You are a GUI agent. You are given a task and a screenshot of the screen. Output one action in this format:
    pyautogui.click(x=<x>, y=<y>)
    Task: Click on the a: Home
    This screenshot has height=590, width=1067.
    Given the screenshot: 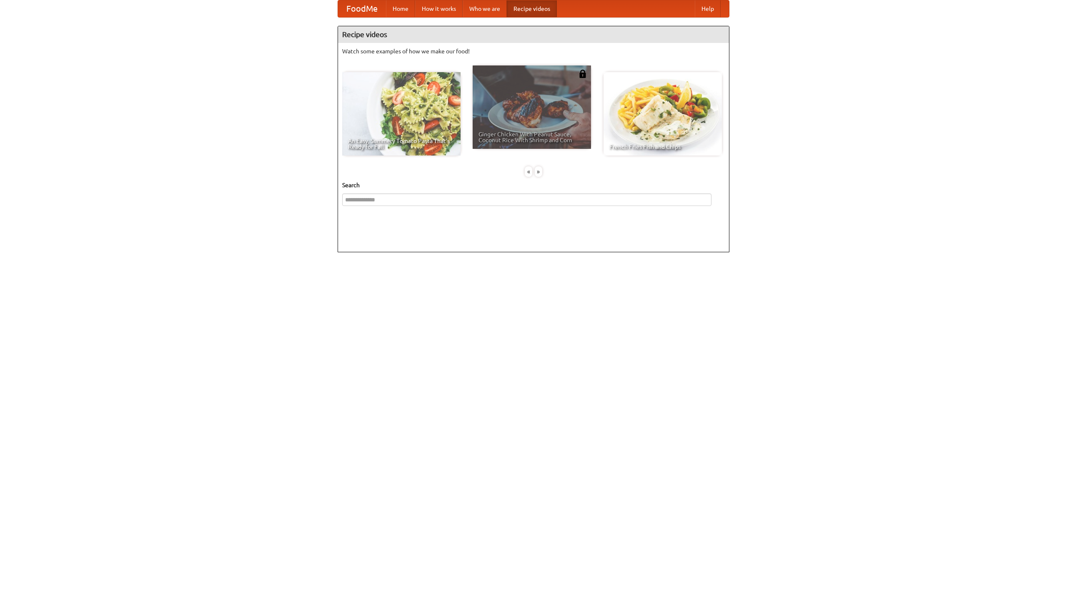 What is the action you would take?
    pyautogui.click(x=401, y=9)
    